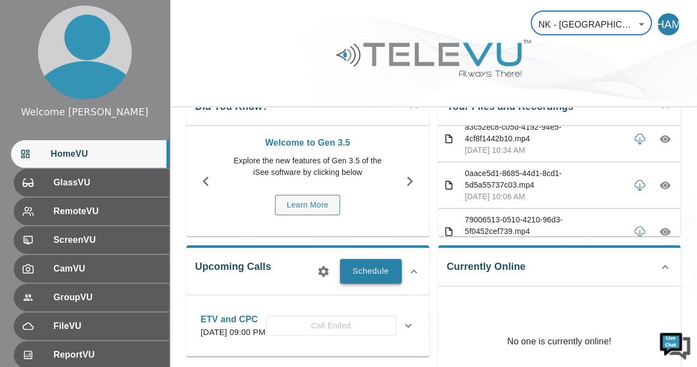 The width and height of the screenshot is (697, 367). What do you see at coordinates (371, 271) in the screenshot?
I see `button: Schedule` at bounding box center [371, 271].